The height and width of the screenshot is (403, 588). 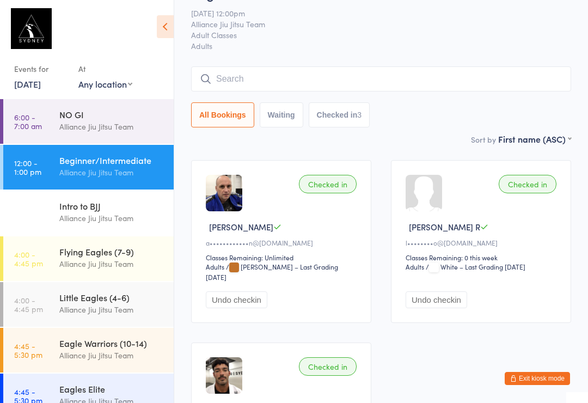 I want to click on div: Classes Remaining: 0 this week, so click(x=483, y=257).